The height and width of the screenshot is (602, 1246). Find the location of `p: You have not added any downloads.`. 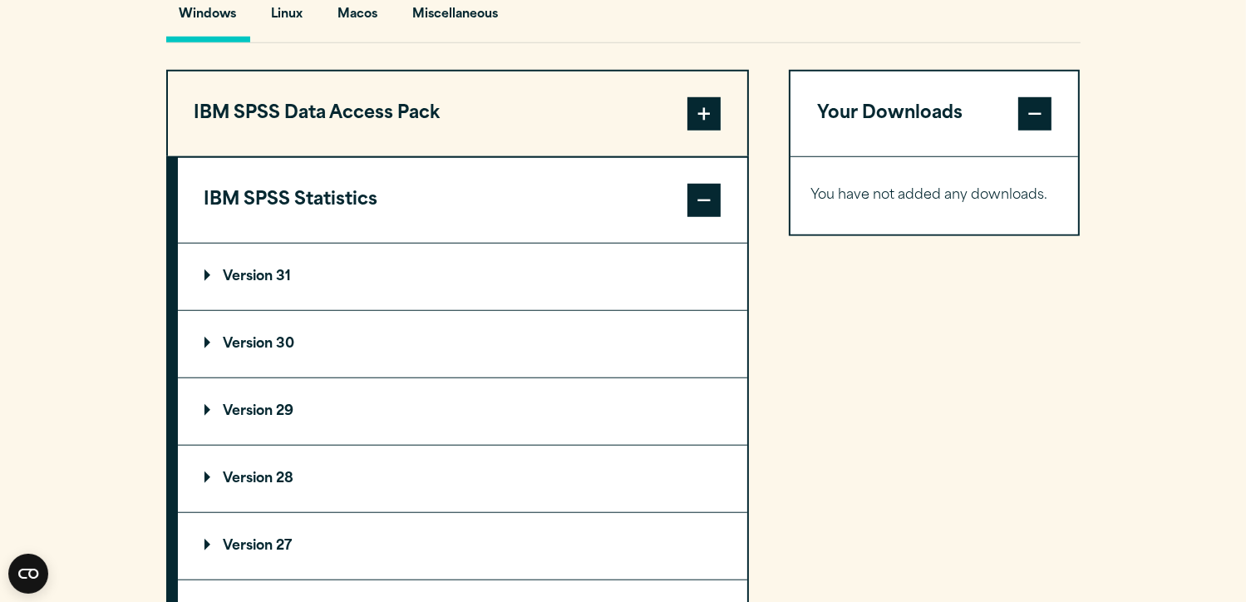

p: You have not added any downloads. is located at coordinates (934, 195).